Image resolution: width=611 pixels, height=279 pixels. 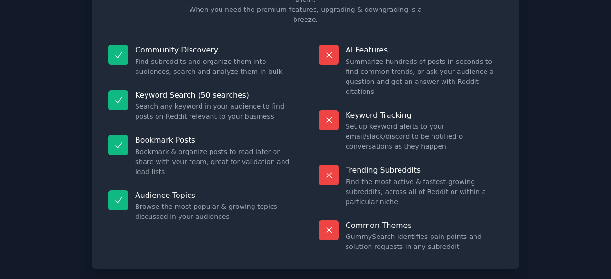 What do you see at coordinates (213, 195) in the screenshot?
I see `p: Audience Topics` at bounding box center [213, 195].